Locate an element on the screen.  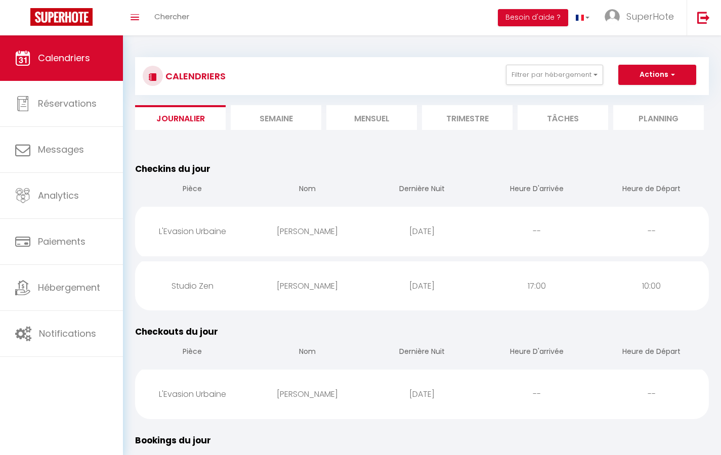
span: Réservations is located at coordinates (67, 103).